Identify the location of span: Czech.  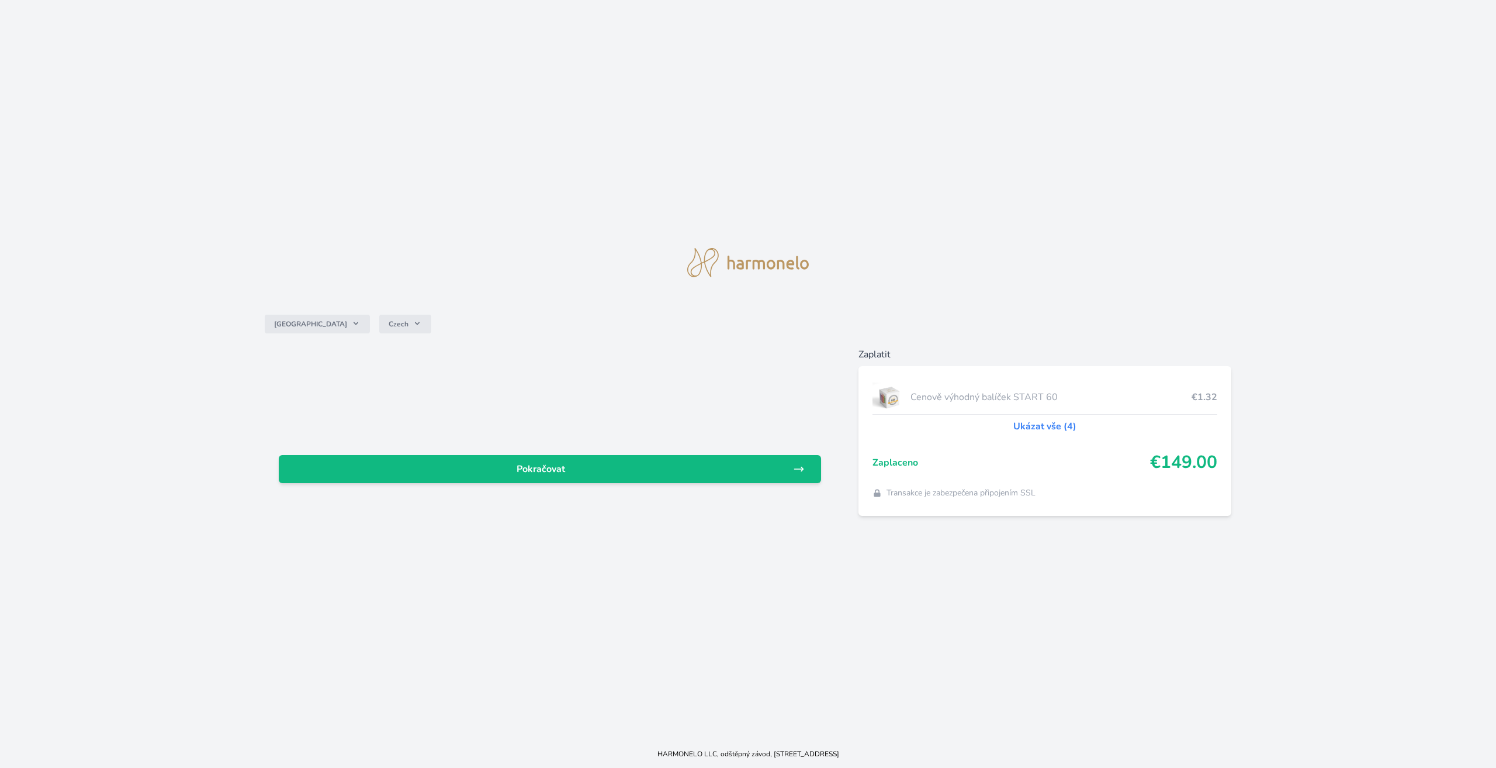
(399, 324).